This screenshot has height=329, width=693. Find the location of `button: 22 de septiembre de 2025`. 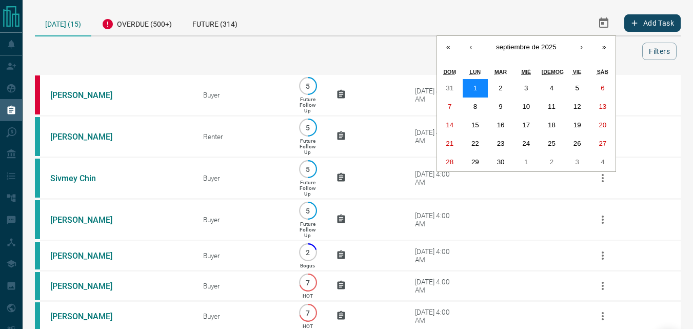

button: 22 de septiembre de 2025 is located at coordinates (476, 144).